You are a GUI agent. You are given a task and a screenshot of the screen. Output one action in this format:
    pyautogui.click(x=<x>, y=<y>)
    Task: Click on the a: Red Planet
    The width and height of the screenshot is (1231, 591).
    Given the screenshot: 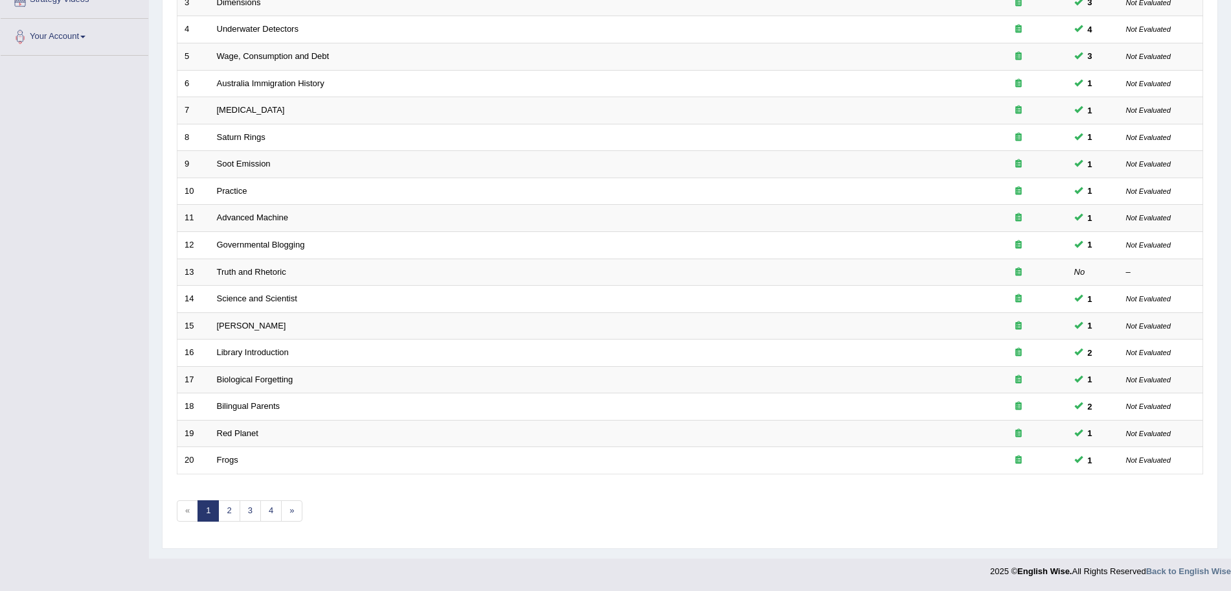 What is the action you would take?
    pyautogui.click(x=238, y=433)
    